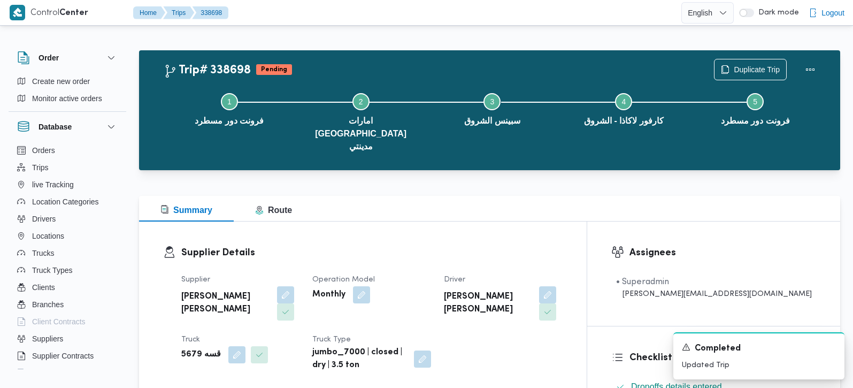 The width and height of the screenshot is (853, 388). What do you see at coordinates (67, 304) in the screenshot?
I see `button: Branches` at bounding box center [67, 304].